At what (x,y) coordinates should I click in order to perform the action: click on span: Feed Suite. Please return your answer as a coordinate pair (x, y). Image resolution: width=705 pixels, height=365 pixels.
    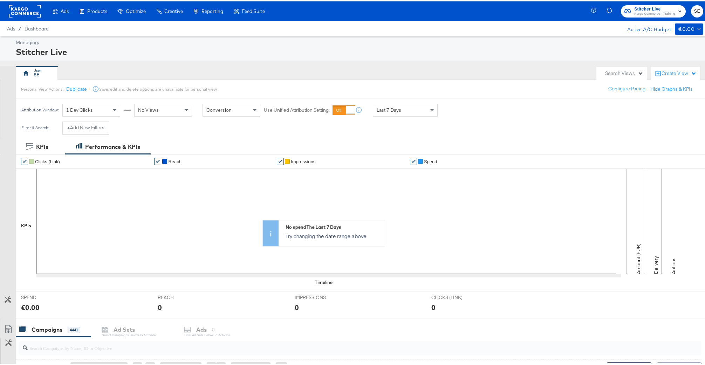
    Looking at the image, I should click on (253, 10).